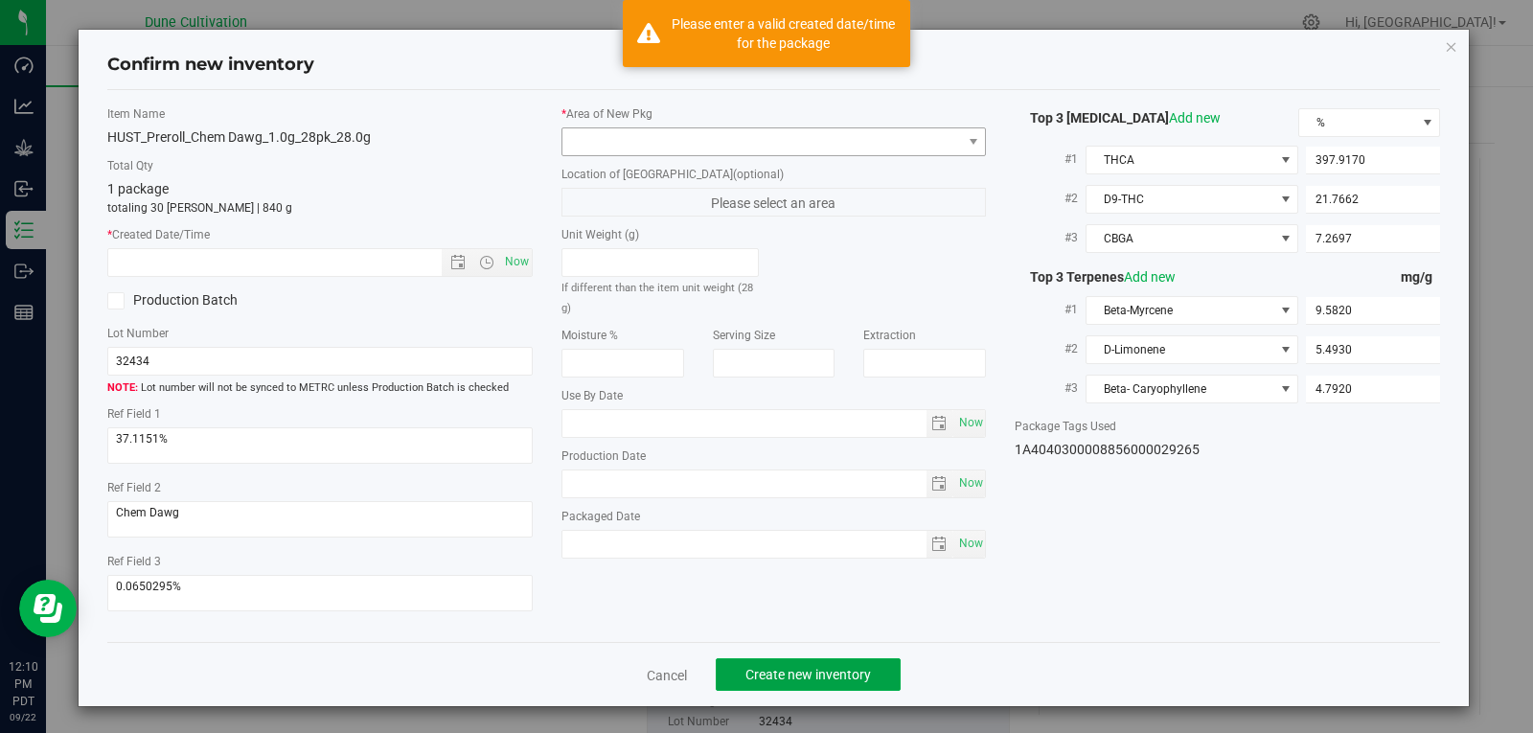 This screenshot has height=733, width=1533. Describe the element at coordinates (1179, 239) in the screenshot. I see `span: CBGA` at that location.